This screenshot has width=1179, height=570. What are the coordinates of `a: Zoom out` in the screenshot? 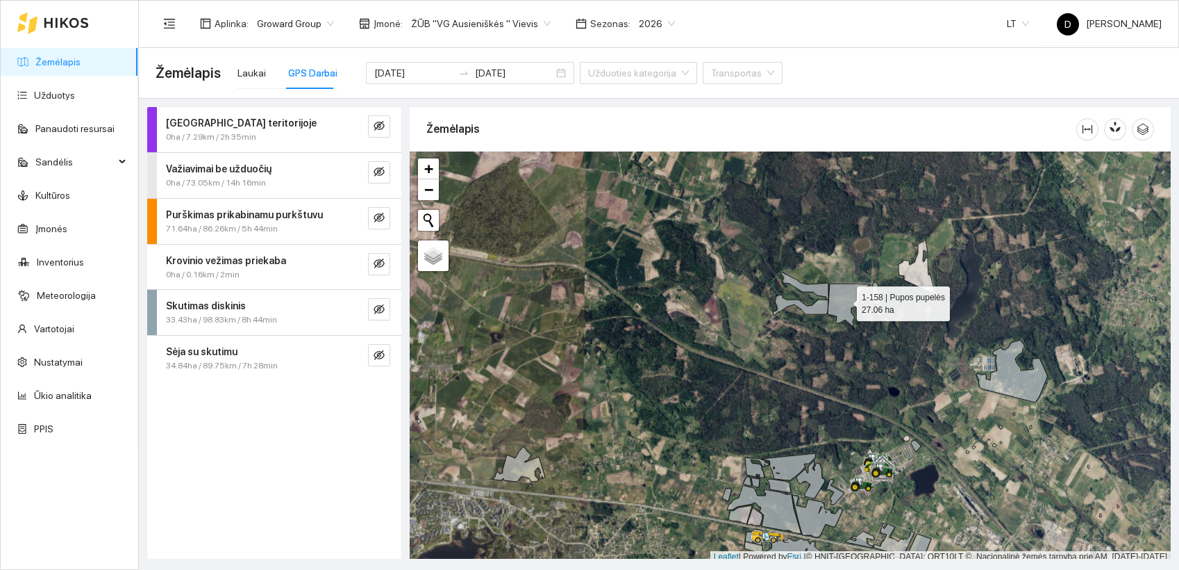 It's located at (429, 190).